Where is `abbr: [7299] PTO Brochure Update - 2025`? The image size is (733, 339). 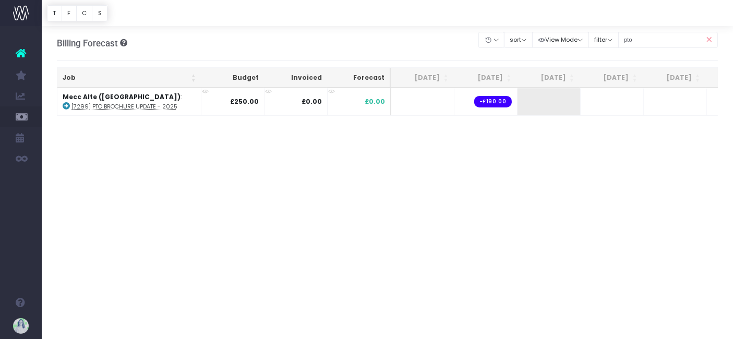
abbr: [7299] PTO Brochure Update - 2025 is located at coordinates (124, 106).